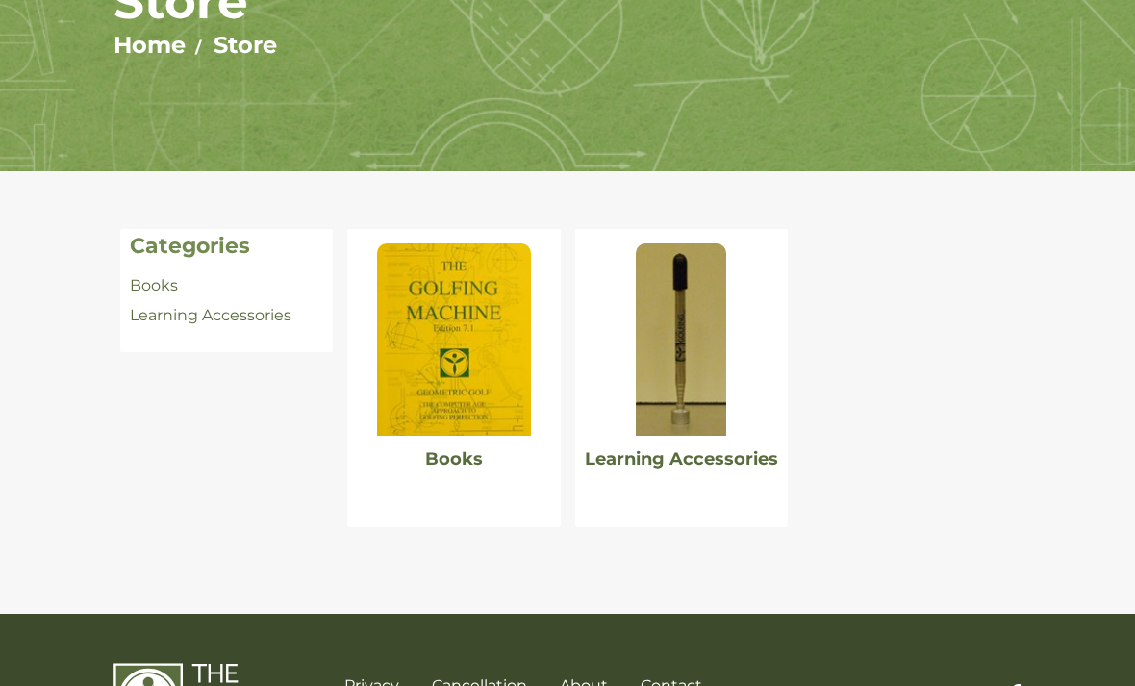  I want to click on a: Home, so click(149, 44).